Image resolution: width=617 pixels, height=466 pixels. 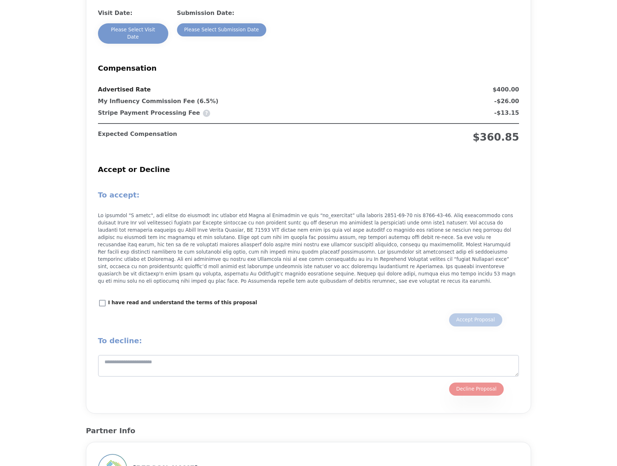 I want to click on button: Please Select Visit Date, so click(x=133, y=33).